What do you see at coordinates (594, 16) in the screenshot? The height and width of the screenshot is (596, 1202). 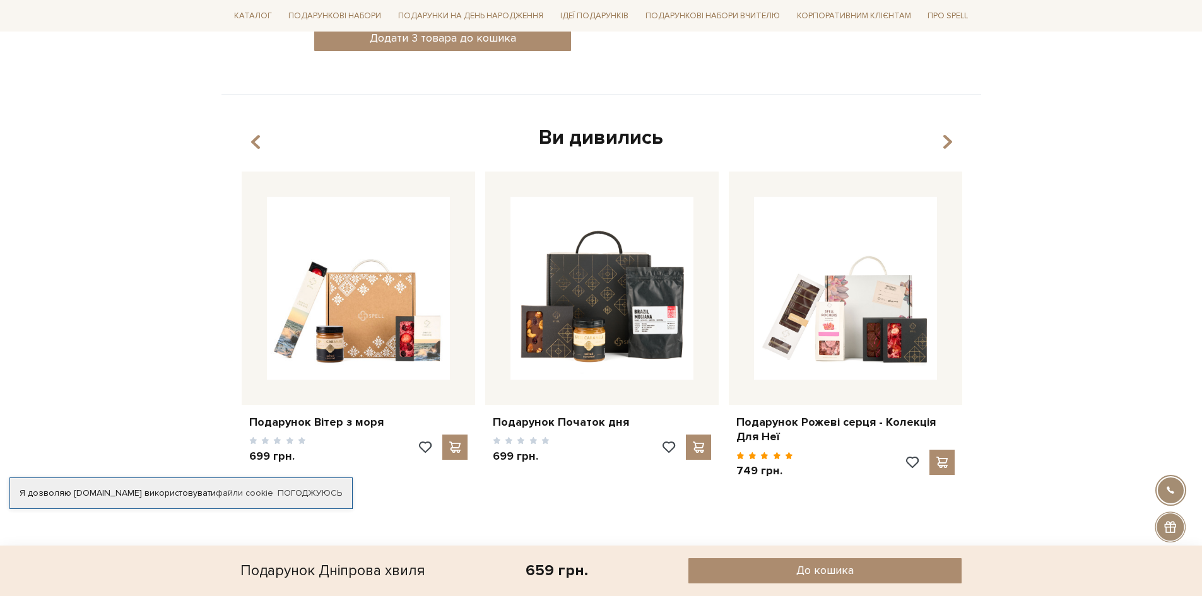 I see `a: Ідеї подарунків` at bounding box center [594, 16].